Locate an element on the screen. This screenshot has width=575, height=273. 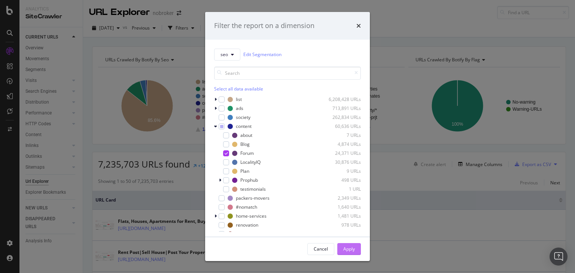
div: 7 URLs is located at coordinates (342, 135).